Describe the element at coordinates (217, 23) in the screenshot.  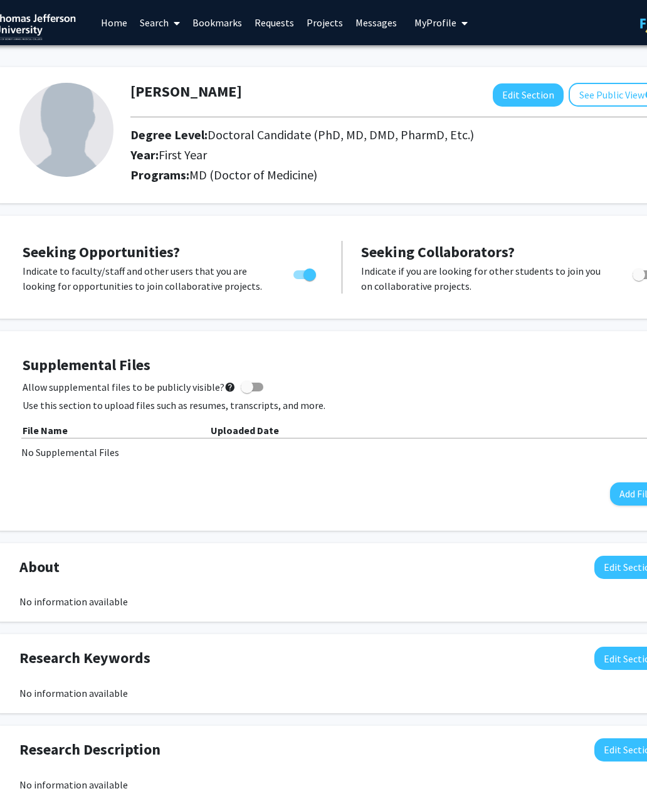
I see `a: Bookmarks` at that location.